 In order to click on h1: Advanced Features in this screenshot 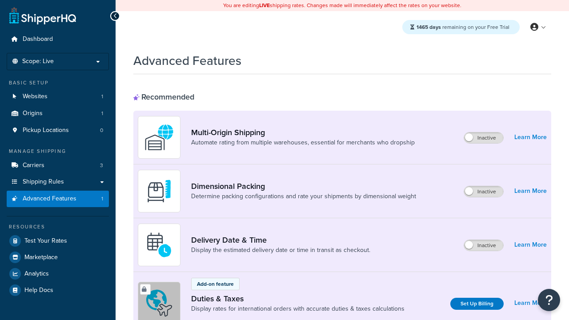, I will do `click(187, 60)`.